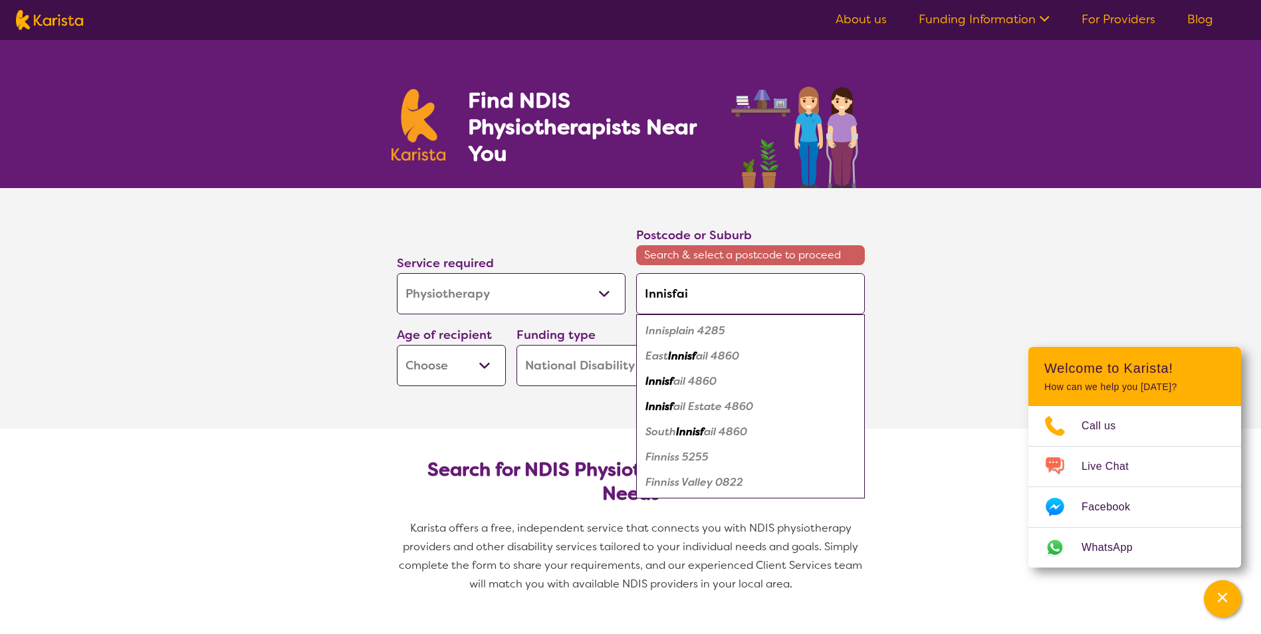  I want to click on div: Innisplain 4285, so click(751, 331).